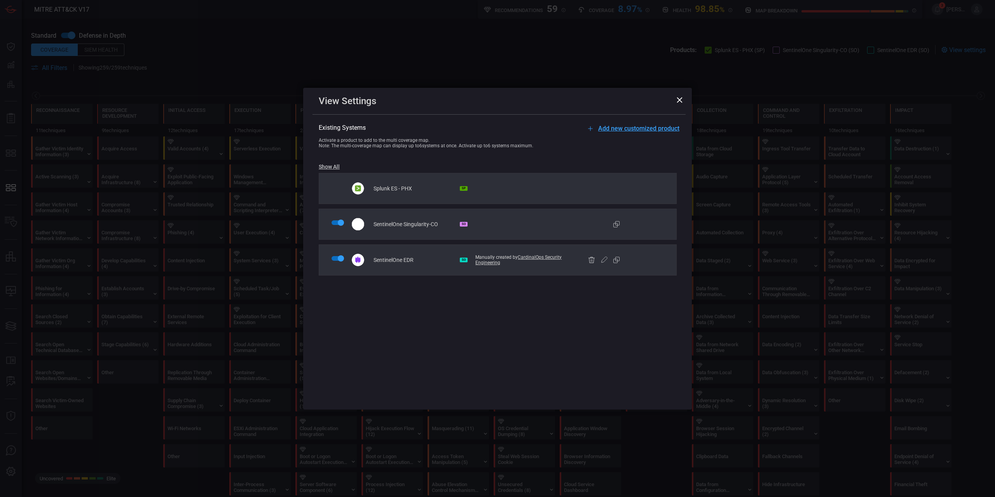  I want to click on div: Activate a product to add to the multi coverage map., so click(505, 140).